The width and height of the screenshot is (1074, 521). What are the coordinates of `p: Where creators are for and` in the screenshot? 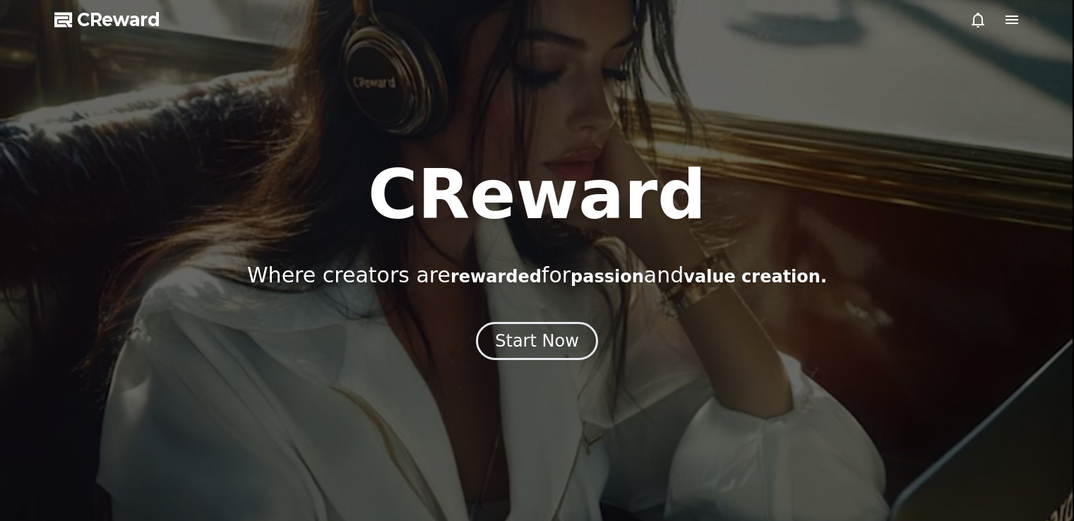 It's located at (537, 275).